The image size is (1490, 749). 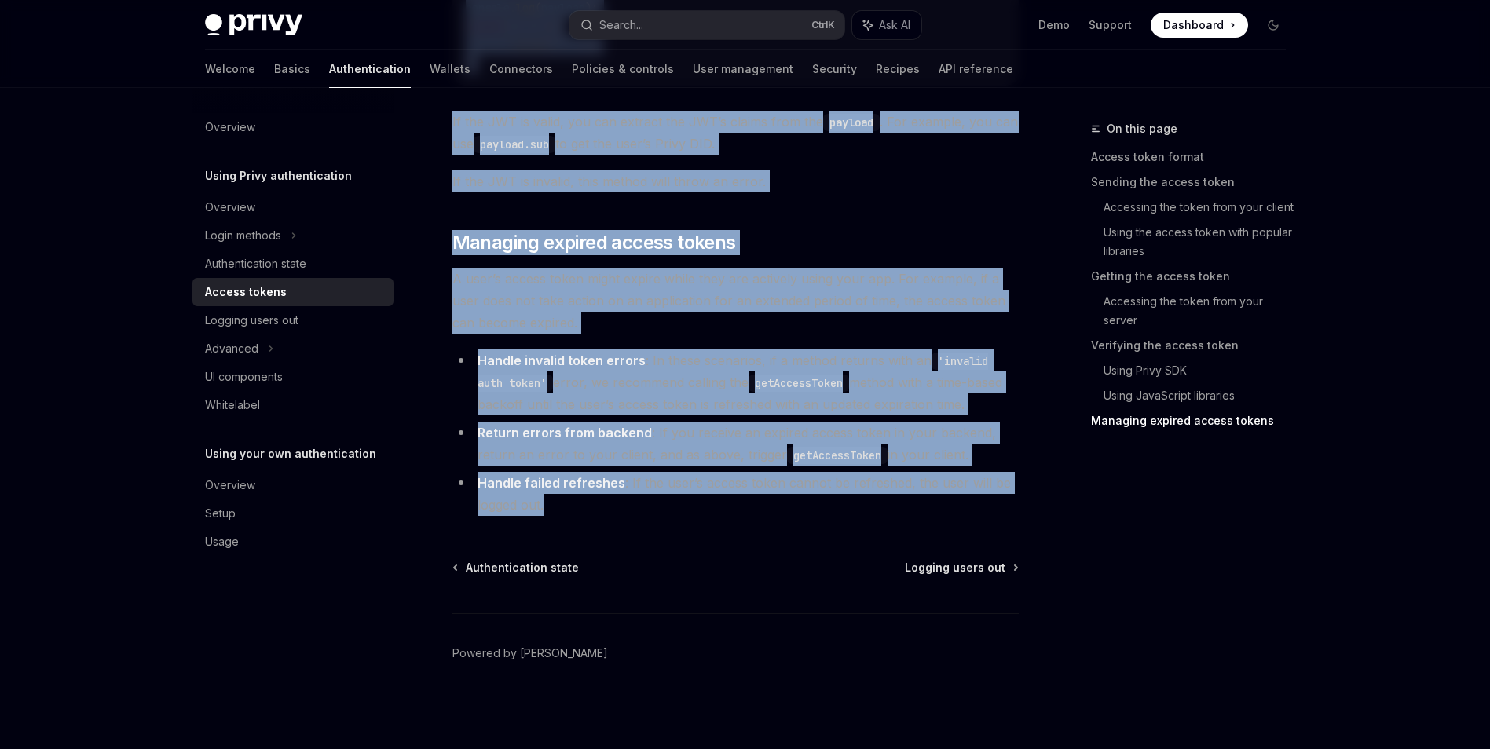 What do you see at coordinates (370, 69) in the screenshot?
I see `a: Authentication` at bounding box center [370, 69].